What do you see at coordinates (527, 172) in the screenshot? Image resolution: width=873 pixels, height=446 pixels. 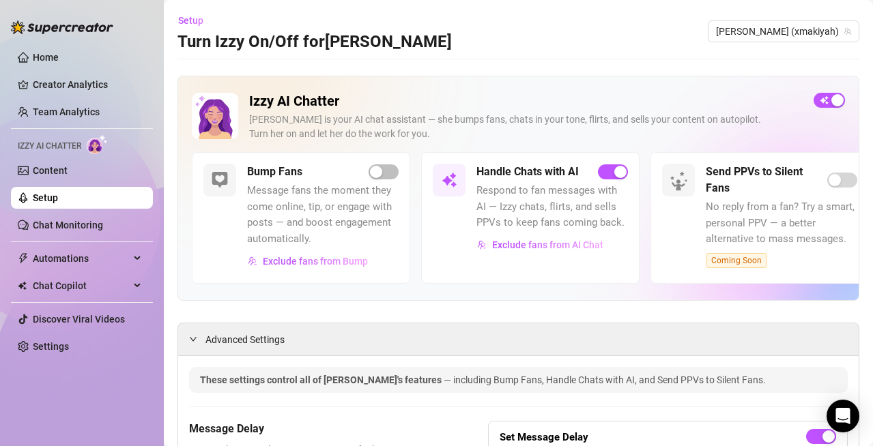 I see `h5: Handle Chats with AI` at bounding box center [527, 172].